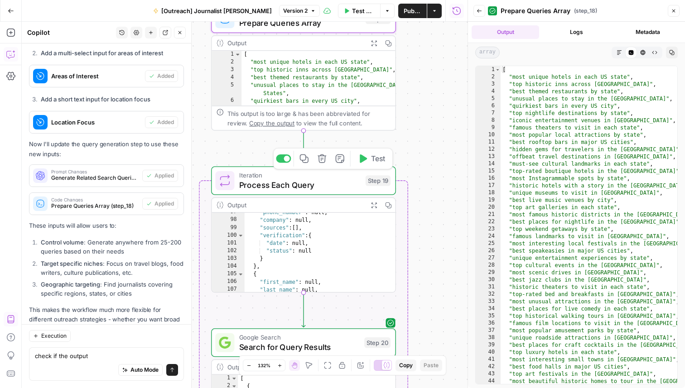 Image resolution: width=685 pixels, height=388 pixels. Describe the element at coordinates (412, 11) in the screenshot. I see `button: Publish` at that location.